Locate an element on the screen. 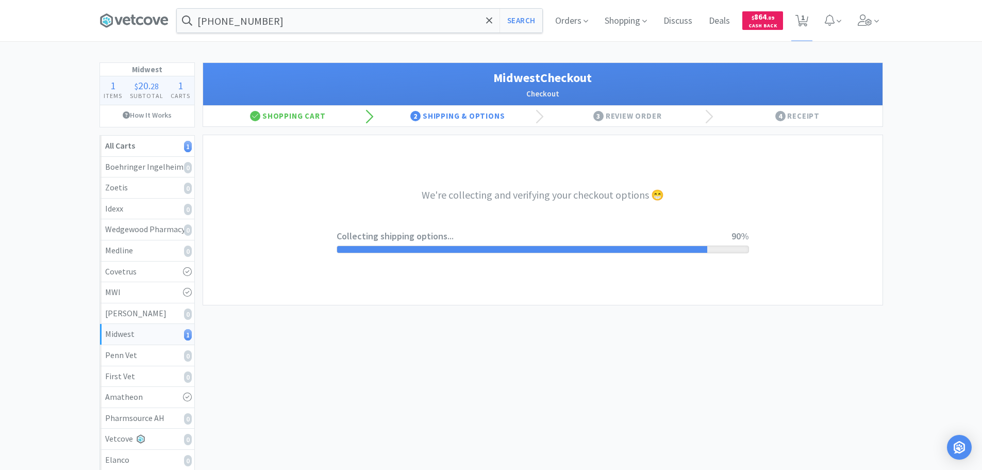  a: Deals is located at coordinates (719, 21).